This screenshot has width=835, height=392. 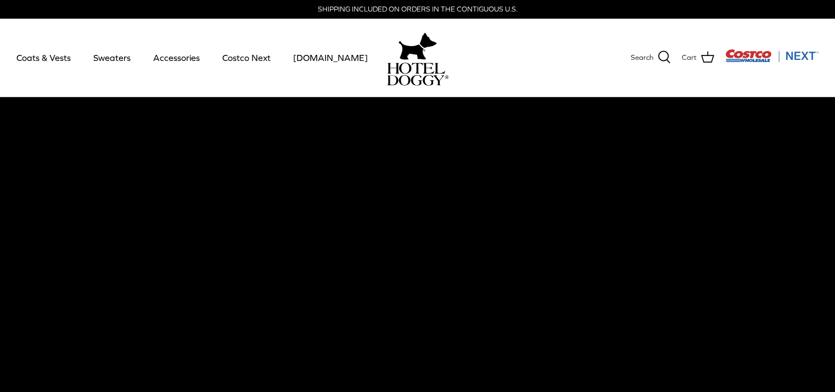 I want to click on a: Cart, so click(x=697, y=58).